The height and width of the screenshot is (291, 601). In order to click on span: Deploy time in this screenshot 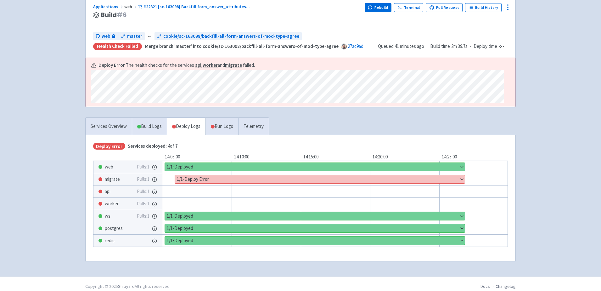, I will do `click(485, 46)`.